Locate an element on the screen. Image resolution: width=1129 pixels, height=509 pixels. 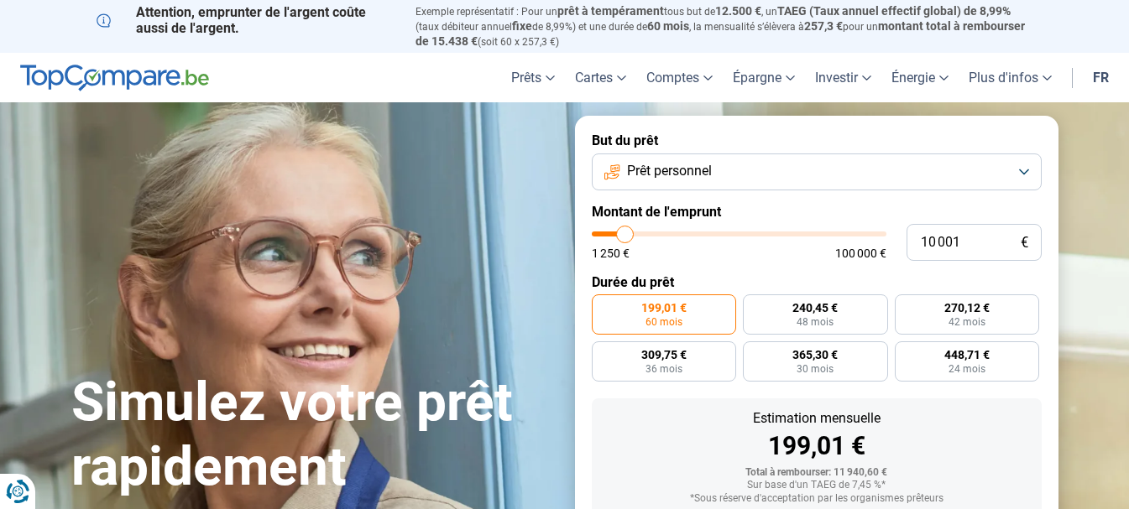
span: prêt à tempérament is located at coordinates (610, 11).